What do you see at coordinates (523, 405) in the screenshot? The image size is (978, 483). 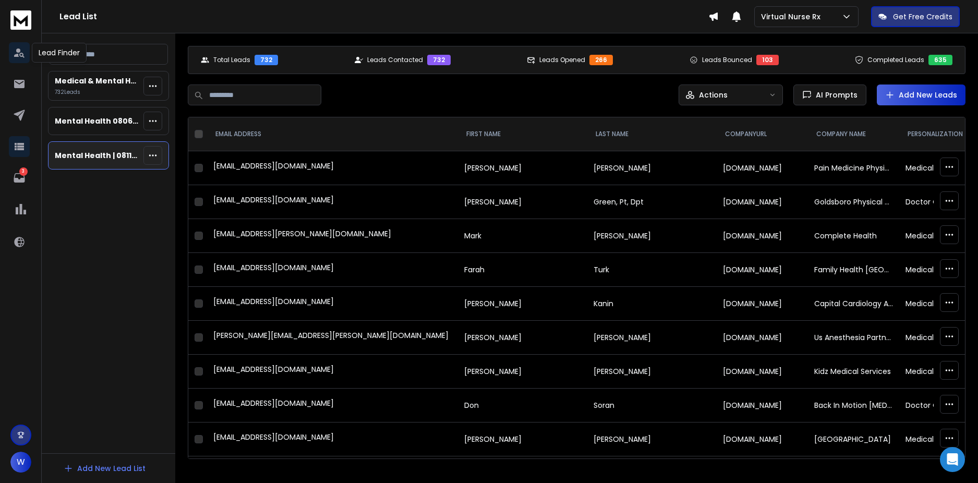 I see `td: Don` at bounding box center [523, 405].